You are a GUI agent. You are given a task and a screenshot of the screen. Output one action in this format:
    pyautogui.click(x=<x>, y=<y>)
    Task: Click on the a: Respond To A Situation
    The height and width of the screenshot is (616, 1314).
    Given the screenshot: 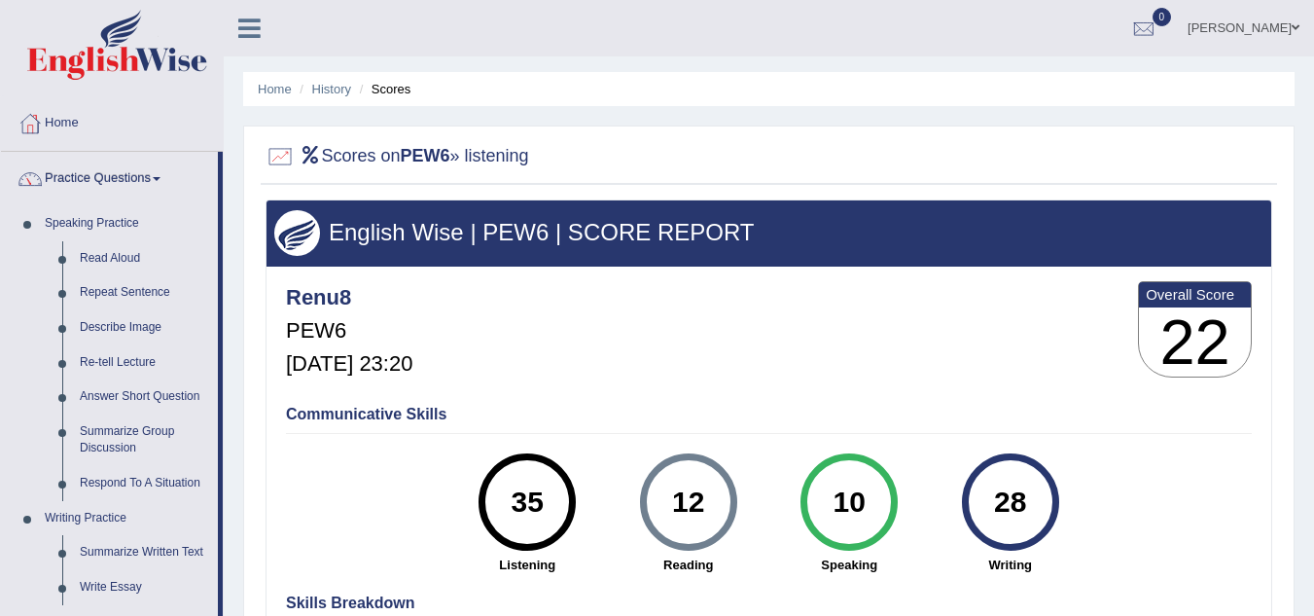 What is the action you would take?
    pyautogui.click(x=144, y=483)
    